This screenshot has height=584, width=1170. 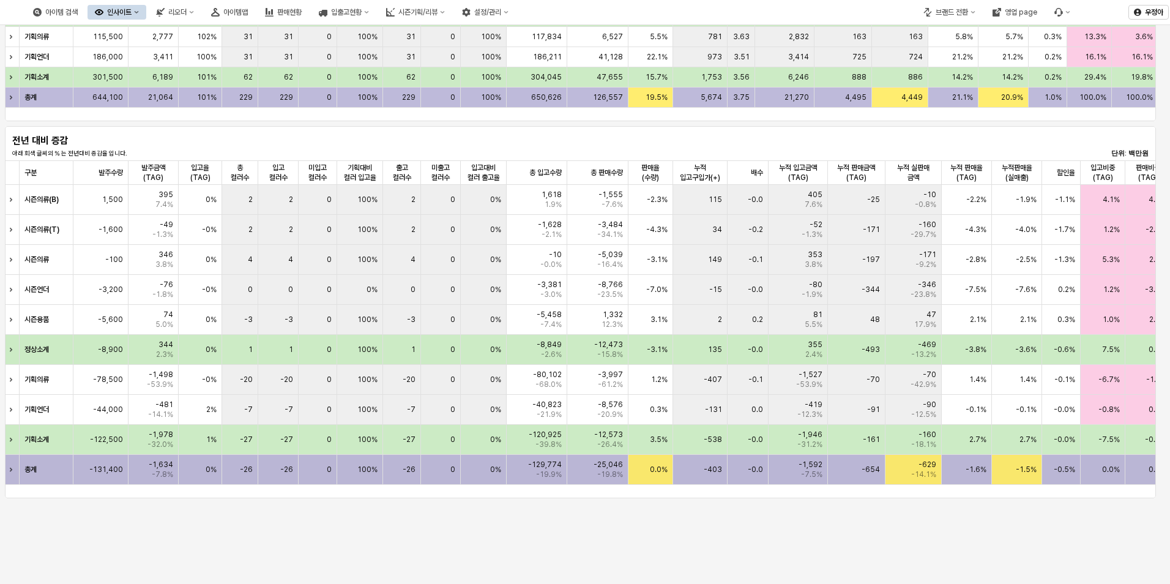 What do you see at coordinates (546, 97) in the screenshot?
I see `span: 650,626` at bounding box center [546, 97].